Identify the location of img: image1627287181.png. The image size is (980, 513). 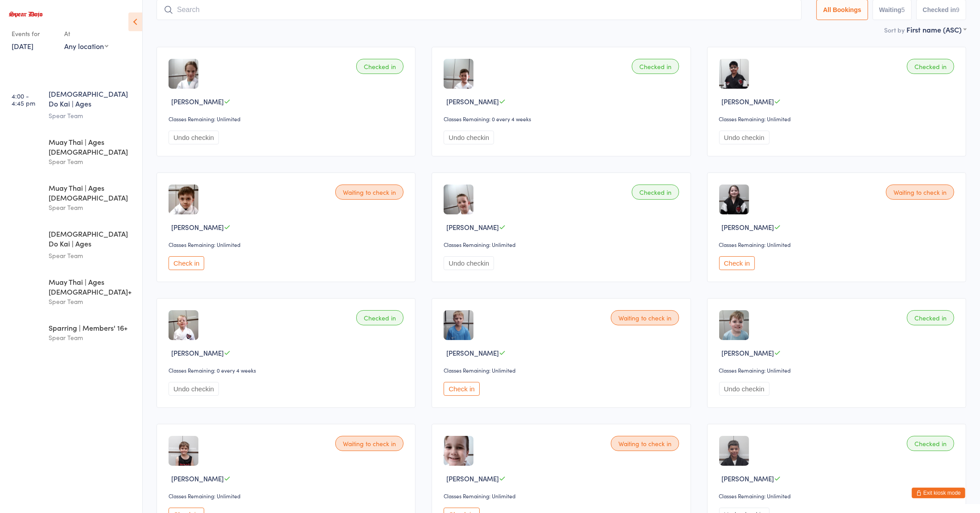
(458, 451).